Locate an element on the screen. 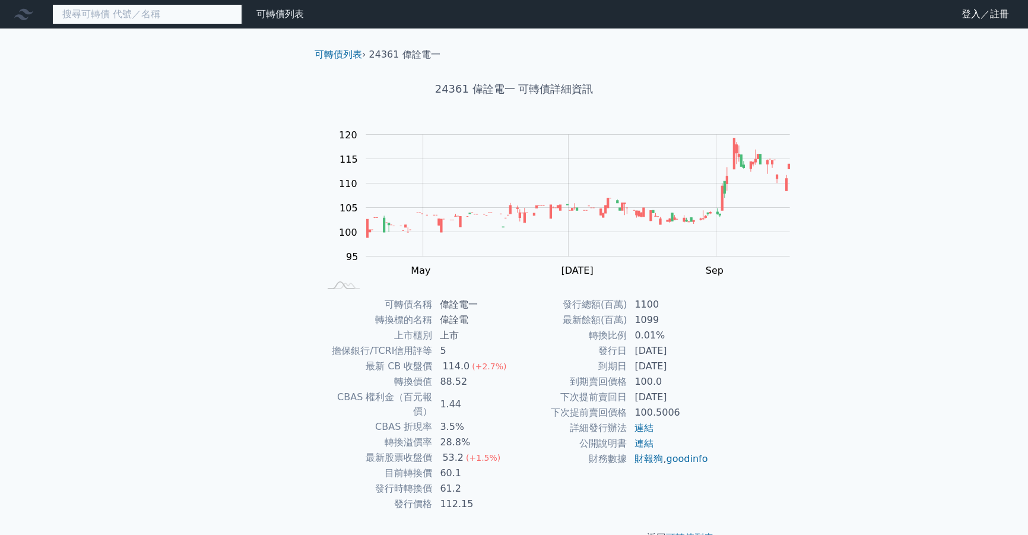 The image size is (1028, 535). tspan: 115 is located at coordinates (348, 159).